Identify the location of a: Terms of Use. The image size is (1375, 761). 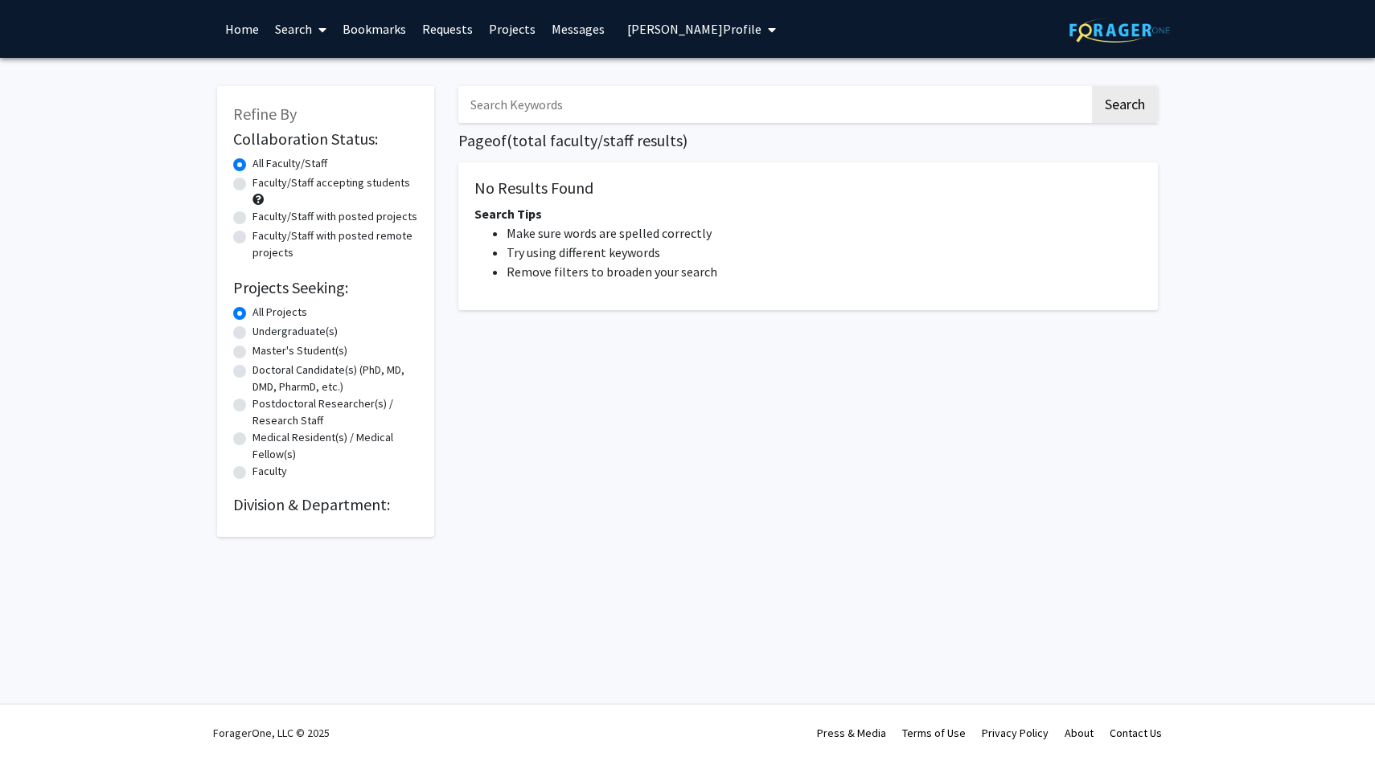
(934, 733).